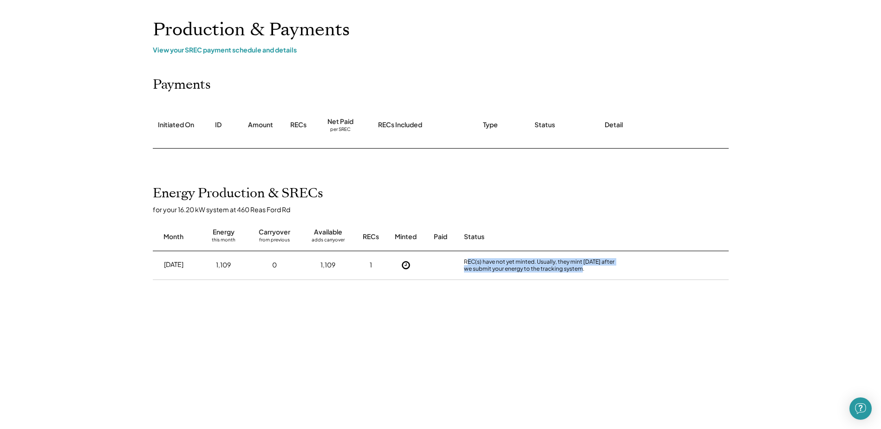 This screenshot has width=881, height=429. I want to click on div: Energy, so click(223, 232).